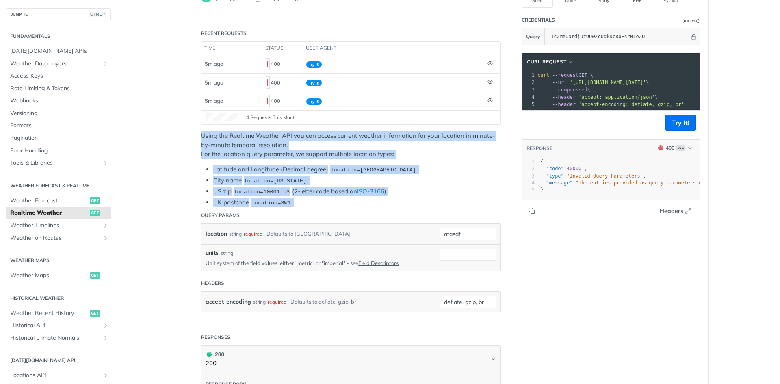  Describe the element at coordinates (493, 359) in the screenshot. I see `svg: Chevron` at that location.